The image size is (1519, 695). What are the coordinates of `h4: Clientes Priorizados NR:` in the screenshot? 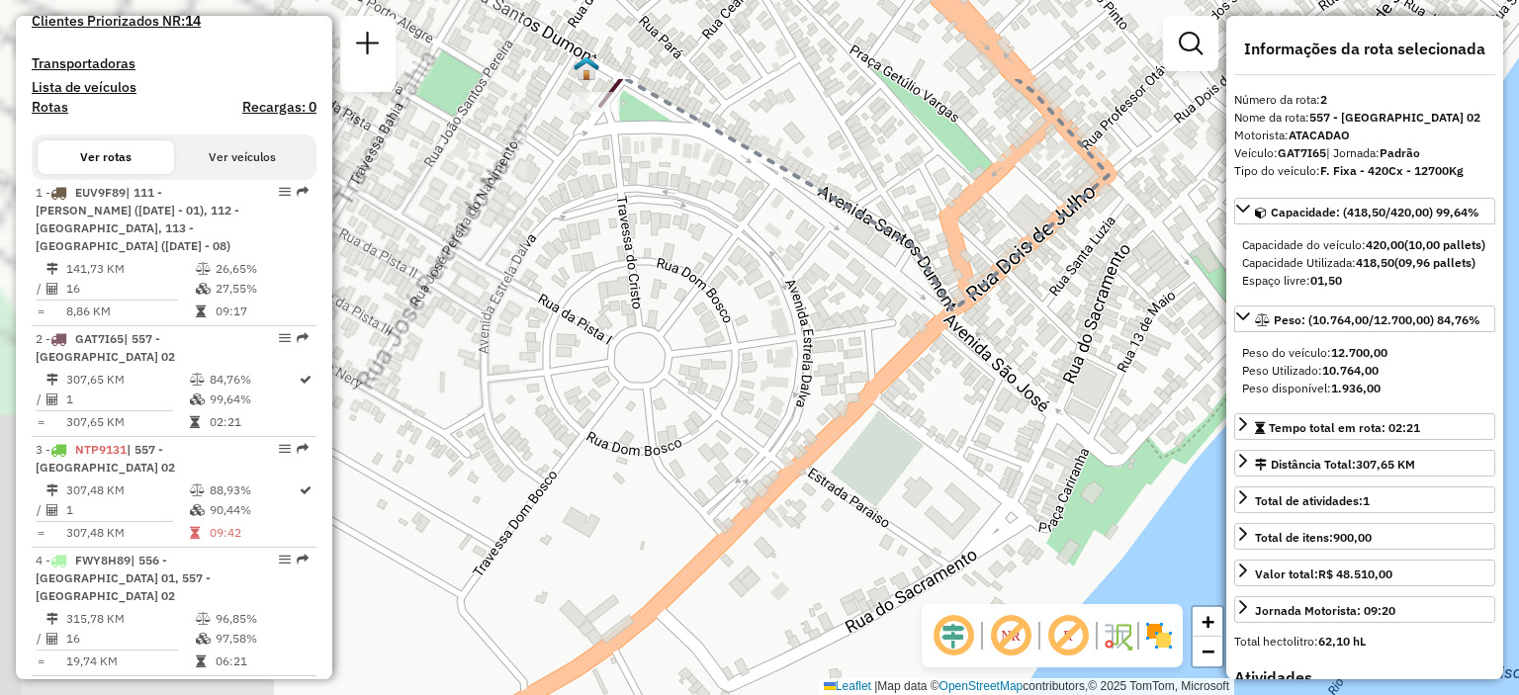 It's located at (174, 21).